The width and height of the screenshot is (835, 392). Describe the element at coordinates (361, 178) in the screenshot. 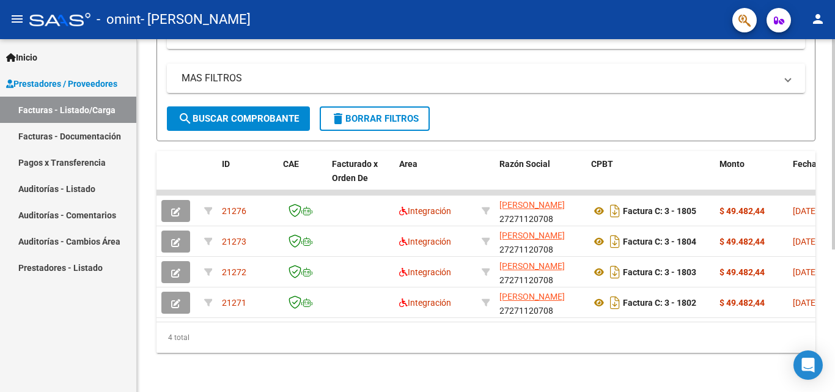

I see `datatable-header-cell: Facturado x Orden De` at that location.